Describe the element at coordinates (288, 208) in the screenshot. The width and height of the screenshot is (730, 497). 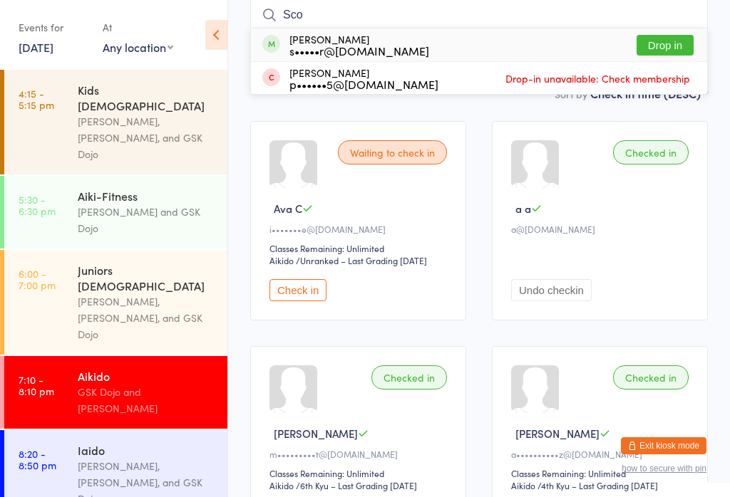
I see `span: Ava C` at that location.